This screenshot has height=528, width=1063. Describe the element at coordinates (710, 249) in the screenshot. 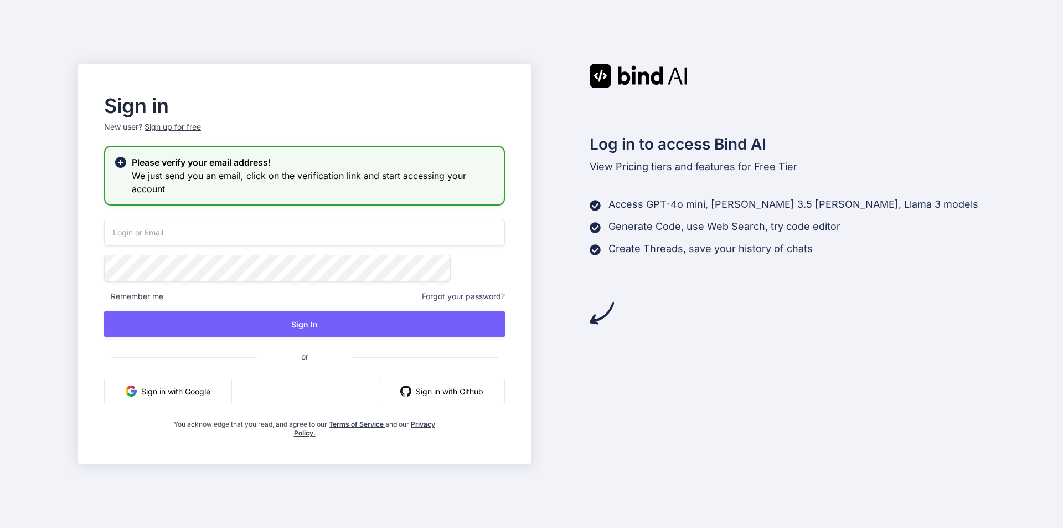

I see `p: Create Threads, save your history of chats` at that location.